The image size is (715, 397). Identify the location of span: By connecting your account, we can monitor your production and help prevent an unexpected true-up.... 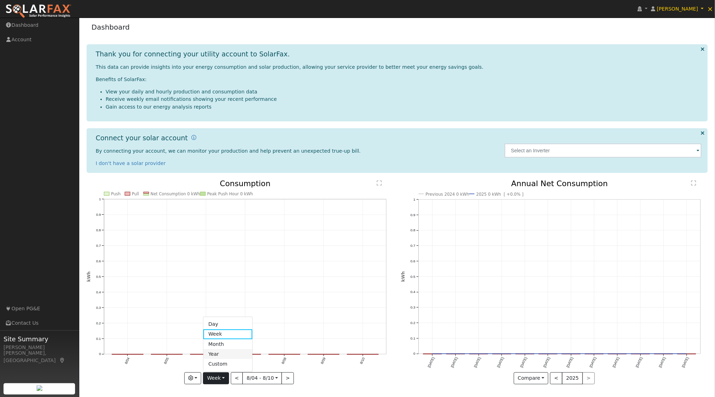
(228, 151).